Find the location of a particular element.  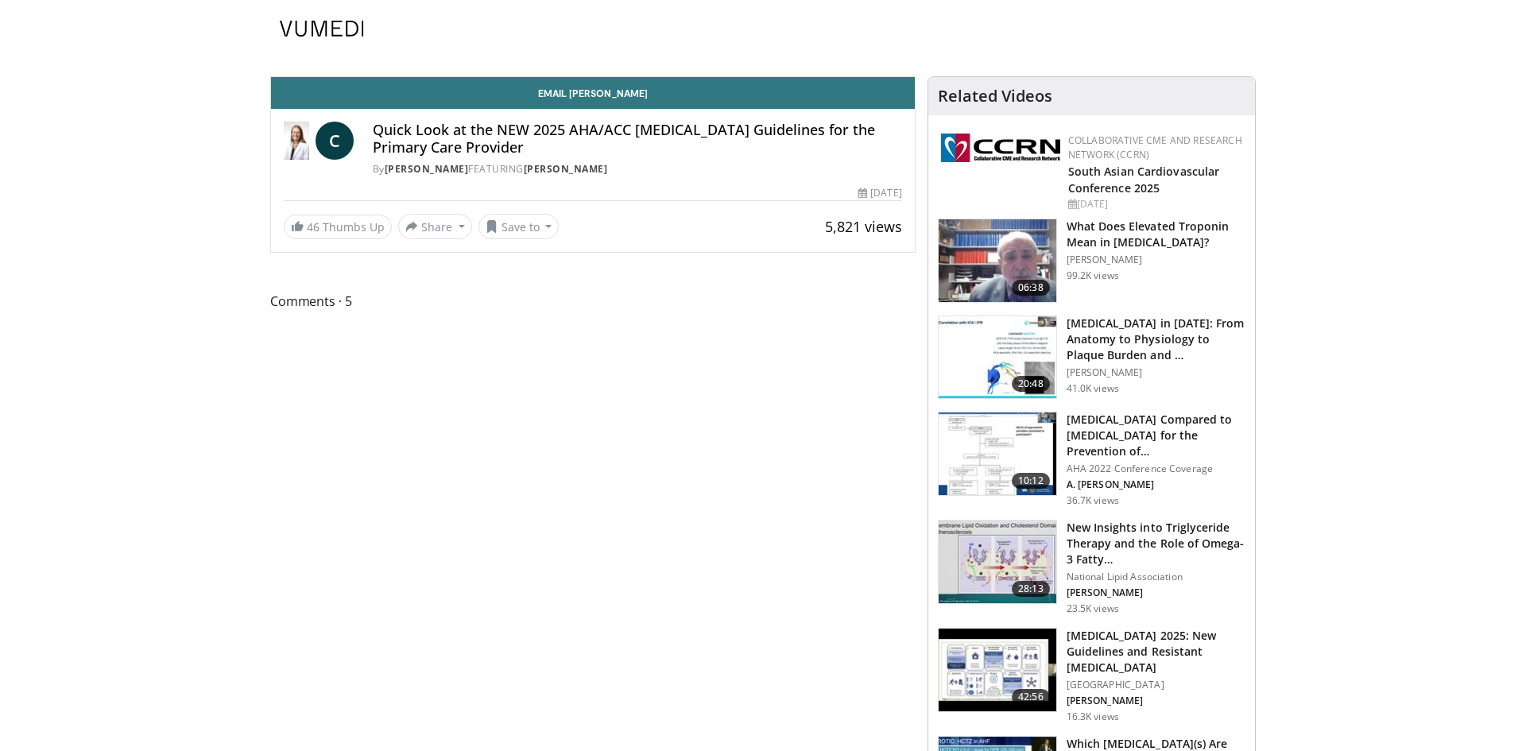

span: 10:12 is located at coordinates (1031, 481).